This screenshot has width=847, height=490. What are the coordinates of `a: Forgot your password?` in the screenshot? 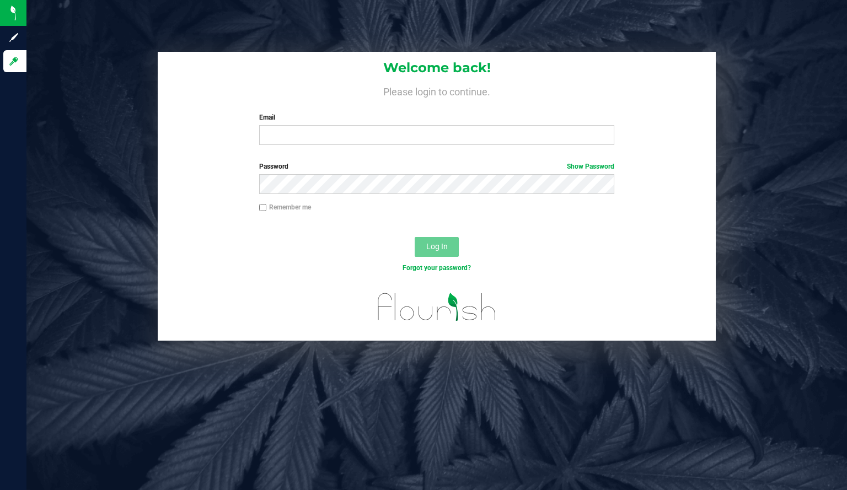 It's located at (437, 268).